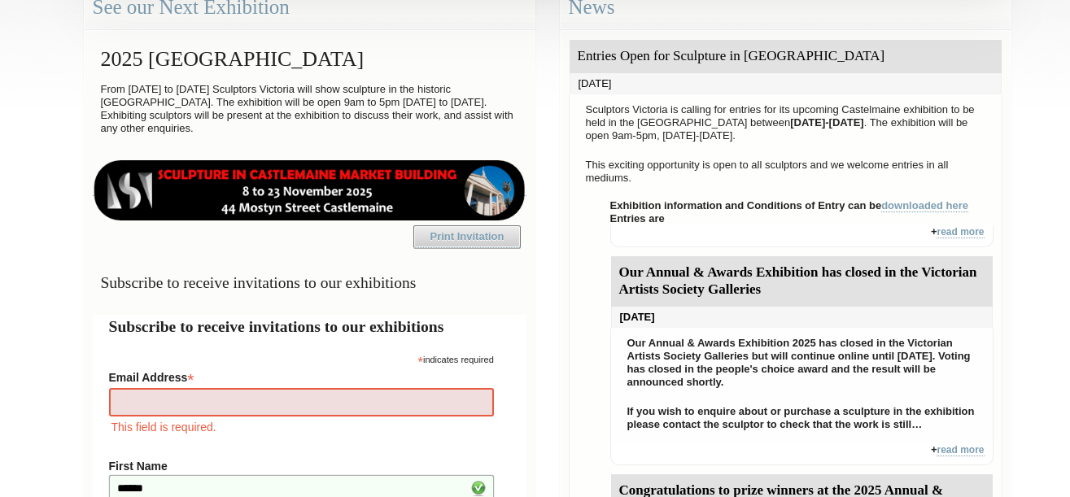 This screenshot has width=1070, height=497. What do you see at coordinates (309, 190) in the screenshot?
I see `img: castlemaine-ldrbd25v2.png` at bounding box center [309, 190].